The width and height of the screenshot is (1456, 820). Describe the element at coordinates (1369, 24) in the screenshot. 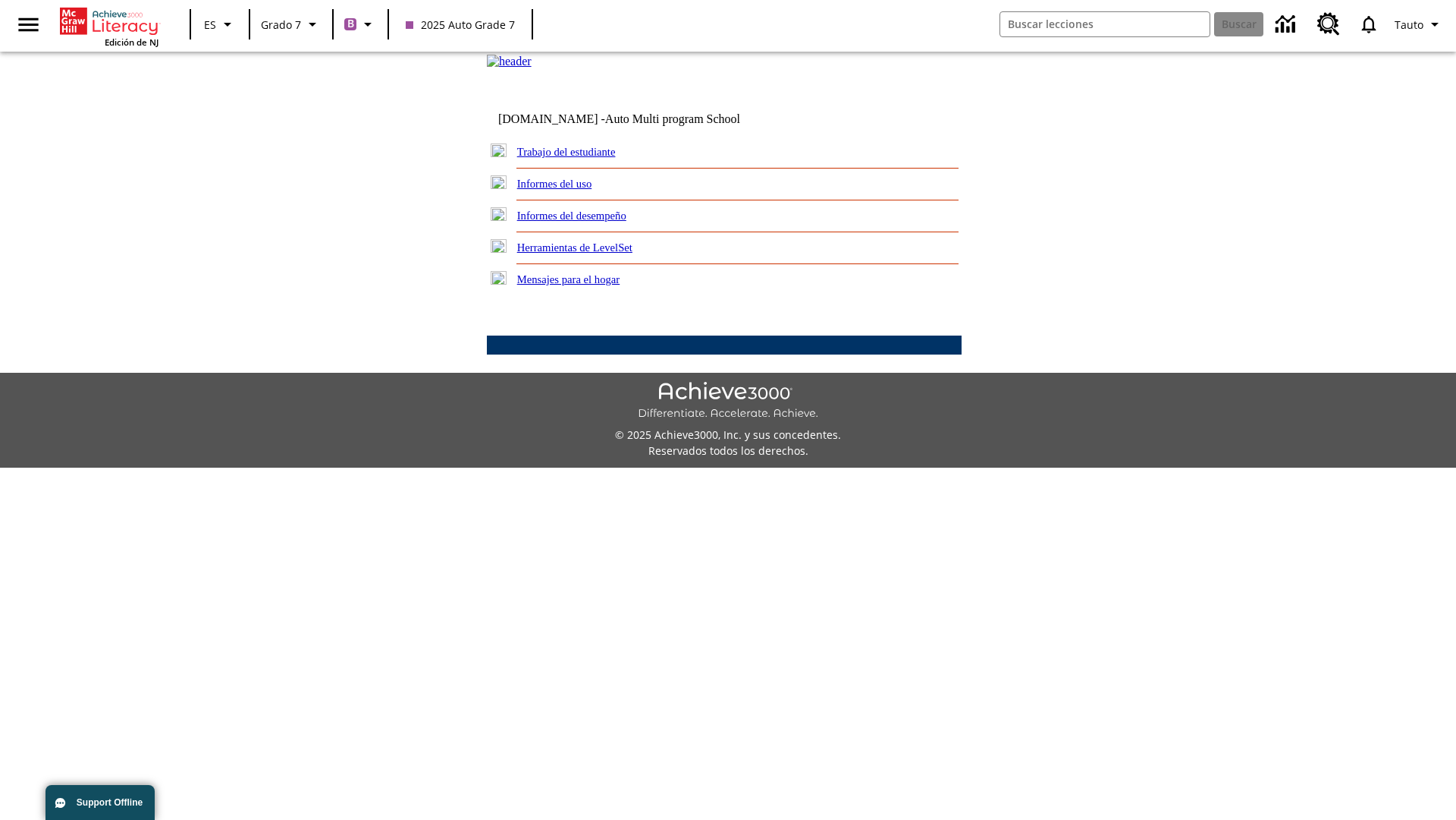

I see `a: Notificaciones` at that location.